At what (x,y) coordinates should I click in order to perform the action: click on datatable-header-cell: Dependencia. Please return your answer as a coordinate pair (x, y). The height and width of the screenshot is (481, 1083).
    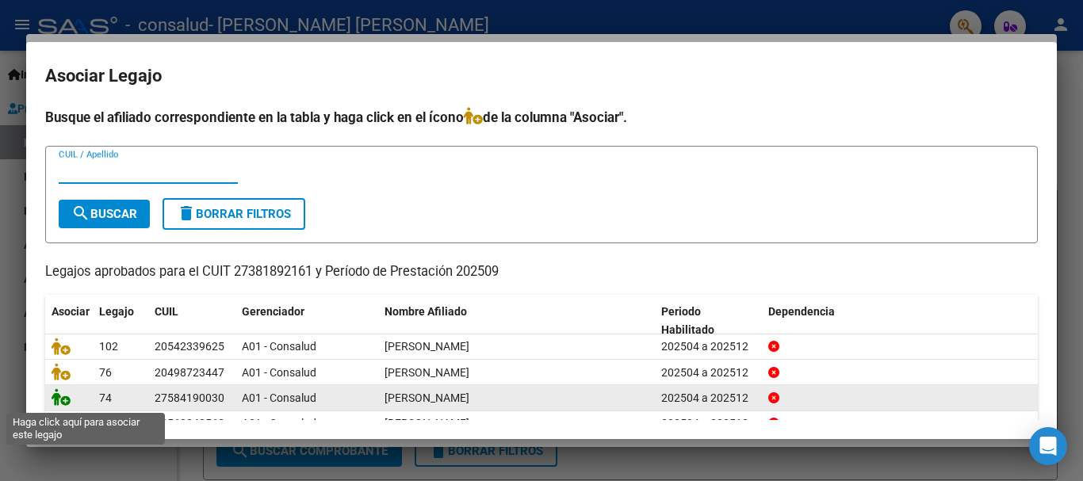
    Looking at the image, I should click on (900, 321).